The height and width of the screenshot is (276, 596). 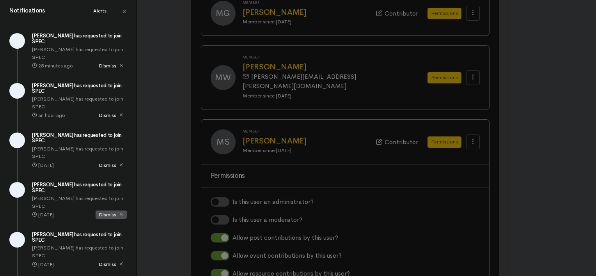 What do you see at coordinates (55, 66) in the screenshot?
I see `time: 25 minutes ago` at bounding box center [55, 66].